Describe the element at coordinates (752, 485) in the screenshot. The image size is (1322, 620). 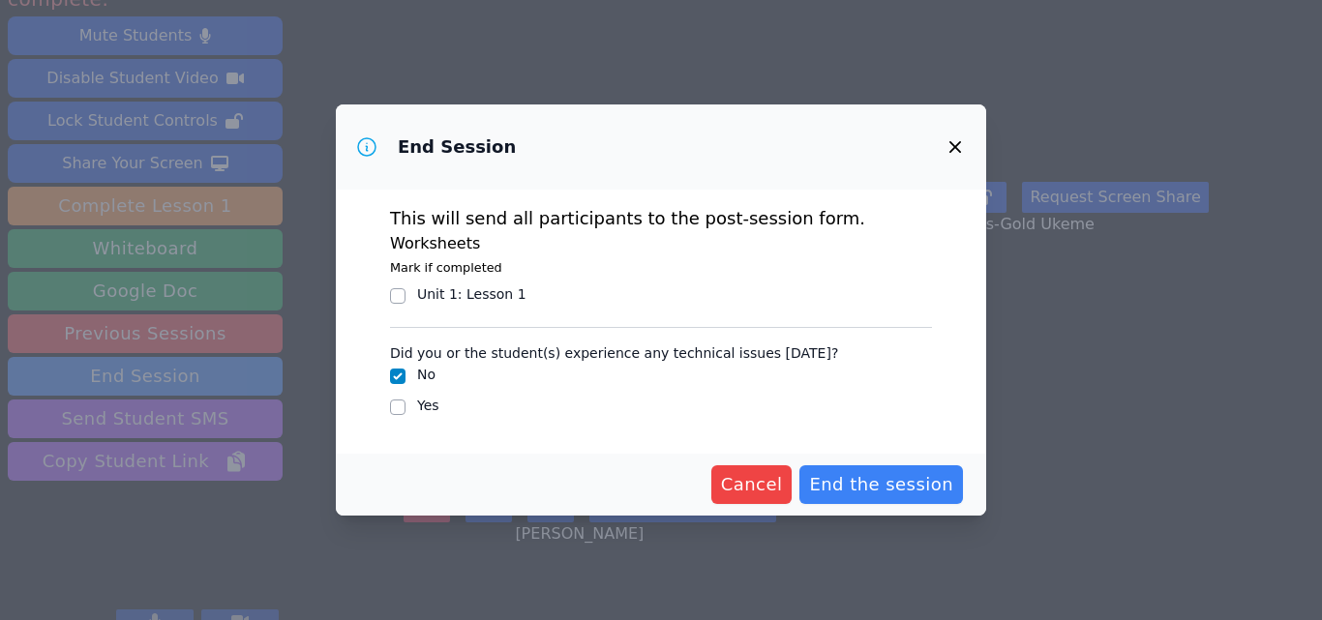
I see `span: Cancel` at that location.